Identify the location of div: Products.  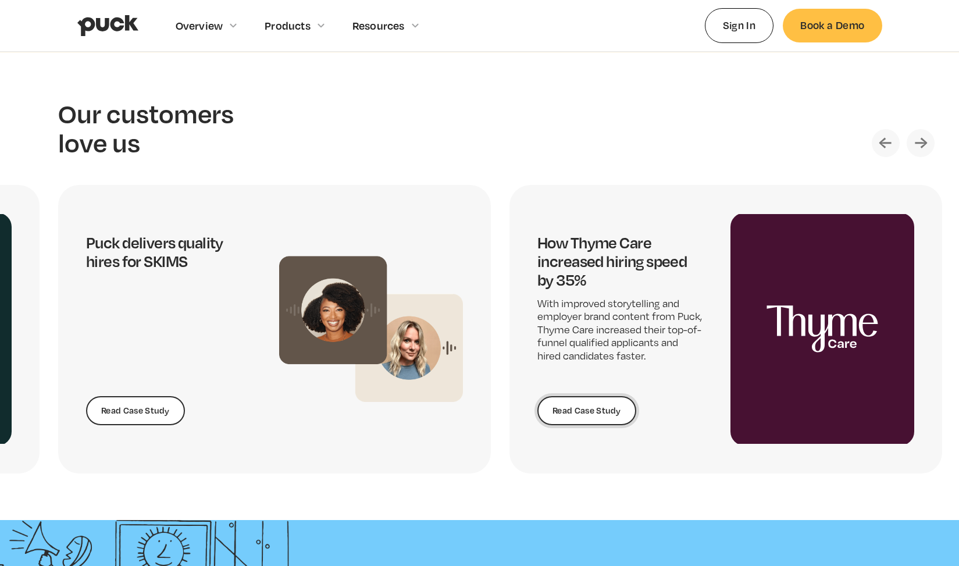
(287, 26).